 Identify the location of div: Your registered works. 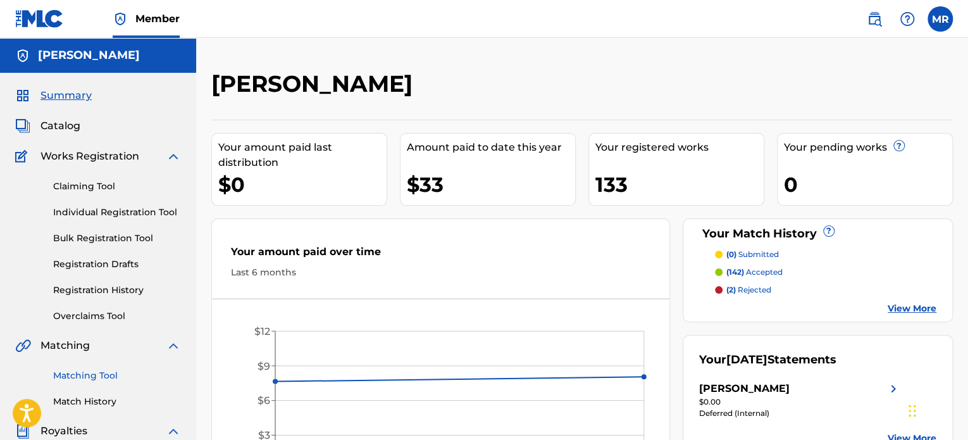
(679, 147).